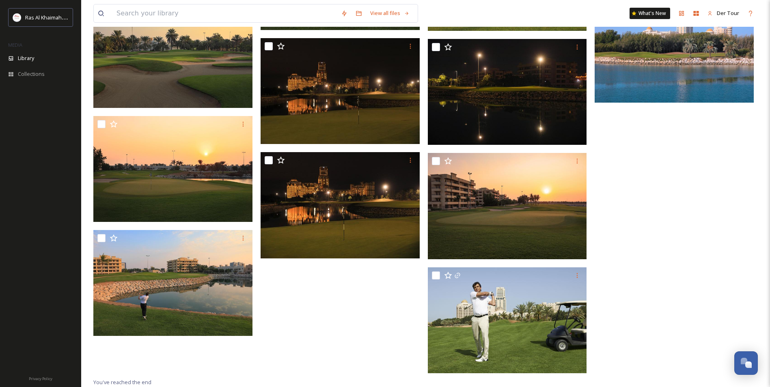 This screenshot has height=387, width=770. Describe the element at coordinates (17, 17) in the screenshot. I see `img: Logo_RAKTDA_RGB-01.png` at that location.